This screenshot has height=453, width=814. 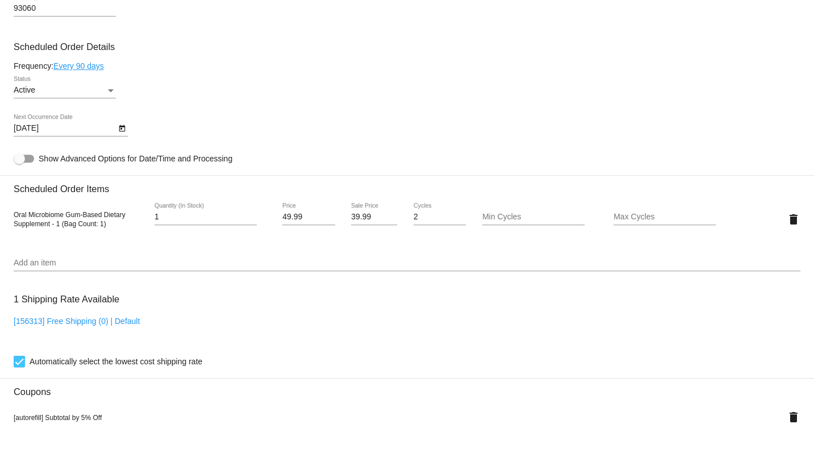 What do you see at coordinates (665, 217) in the screenshot?
I see `input: Max Cycles` at bounding box center [665, 217].